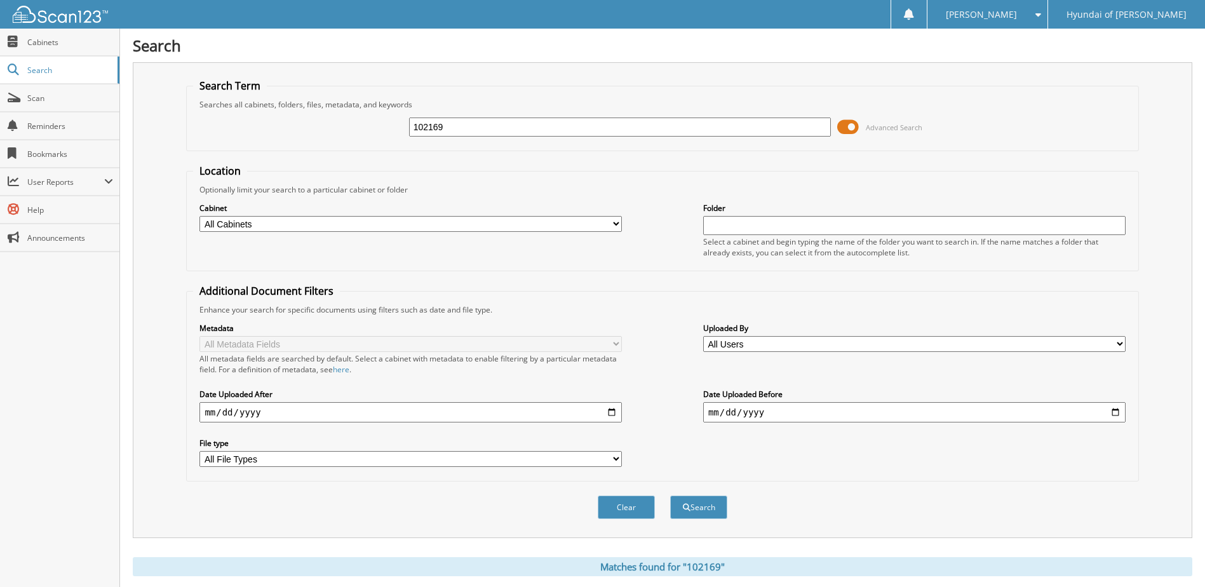 The width and height of the screenshot is (1205, 587). I want to click on label: Uploaded By, so click(914, 328).